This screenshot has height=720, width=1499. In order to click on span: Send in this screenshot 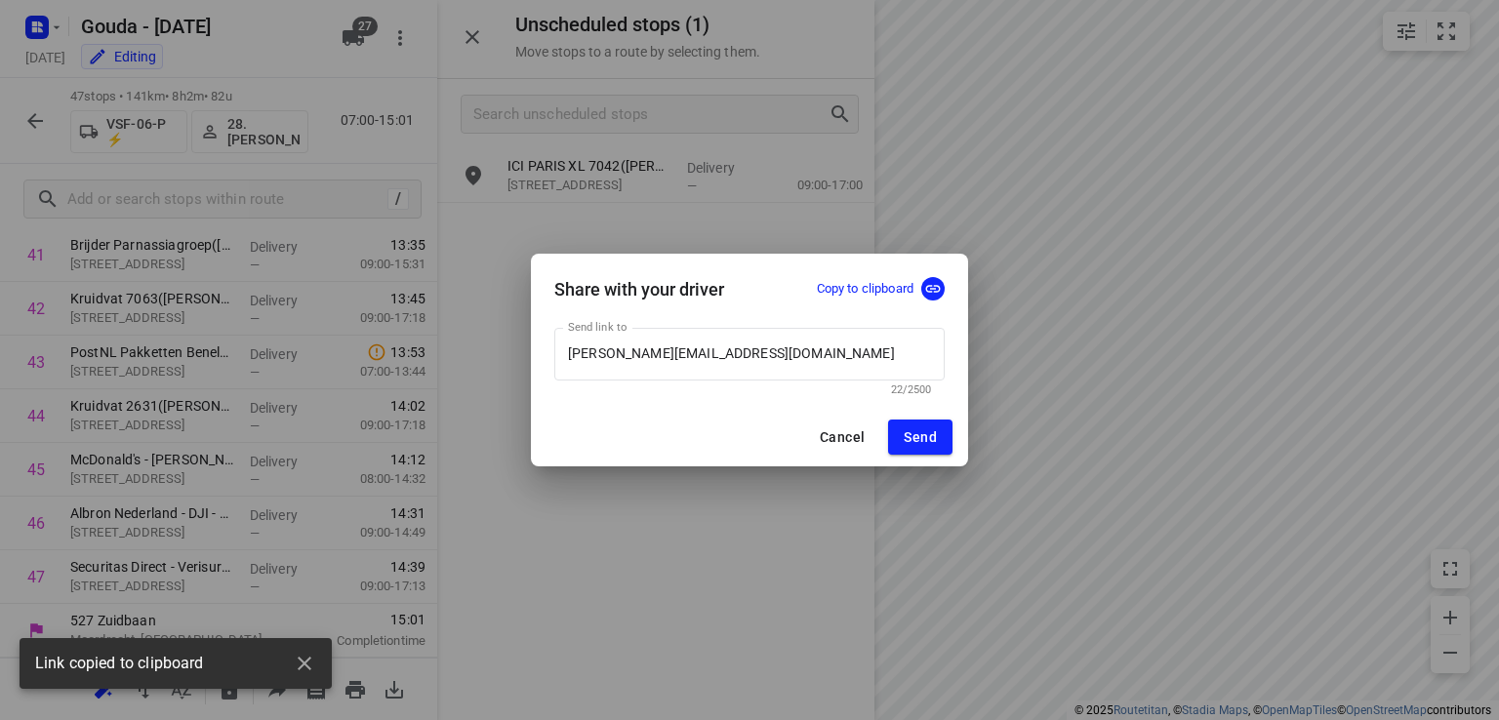, I will do `click(920, 437)`.